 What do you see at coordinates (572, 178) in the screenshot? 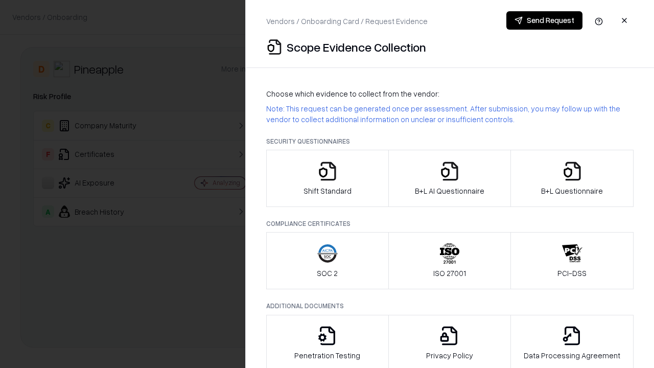
I see `button: B+L Questionnaire` at bounding box center [572, 178].